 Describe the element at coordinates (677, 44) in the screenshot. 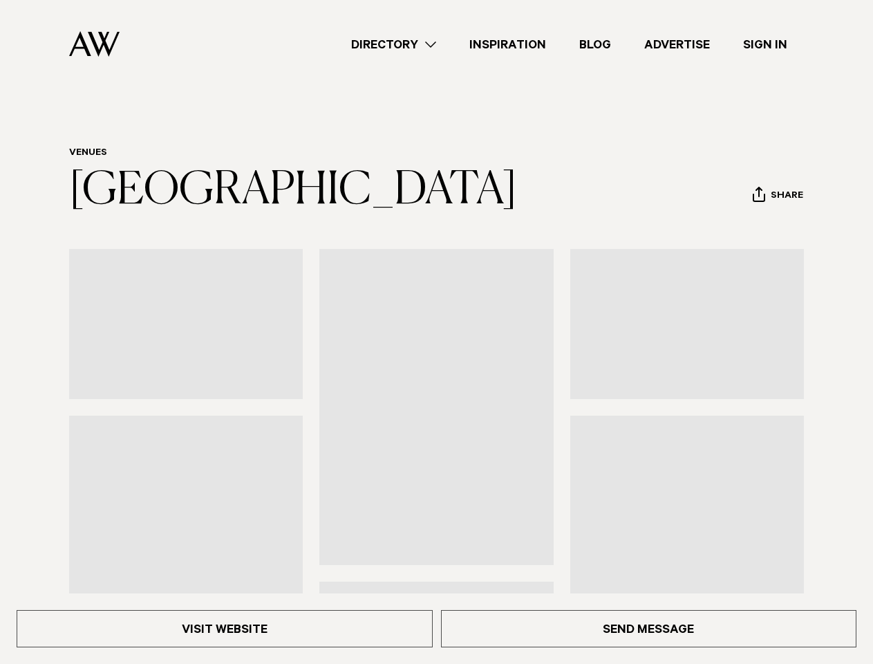

I see `a: Advertise` at that location.